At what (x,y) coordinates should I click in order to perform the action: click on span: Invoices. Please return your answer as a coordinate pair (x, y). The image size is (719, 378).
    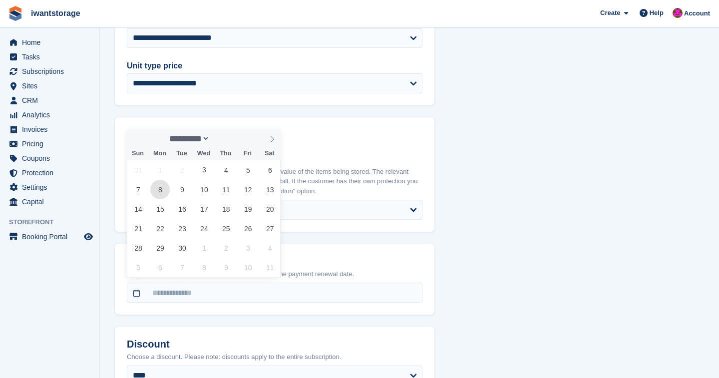
    Looking at the image, I should click on (52, 129).